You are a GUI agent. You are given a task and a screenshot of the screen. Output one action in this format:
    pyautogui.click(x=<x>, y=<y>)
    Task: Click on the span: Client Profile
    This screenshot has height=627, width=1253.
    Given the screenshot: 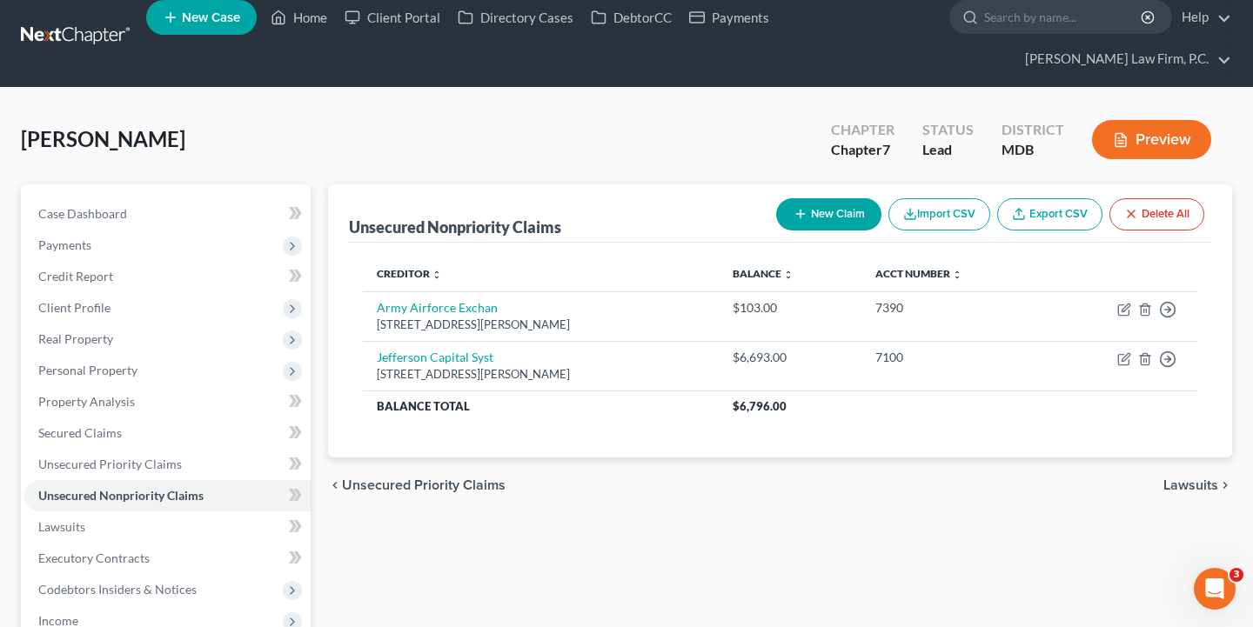 What is the action you would take?
    pyautogui.click(x=74, y=307)
    